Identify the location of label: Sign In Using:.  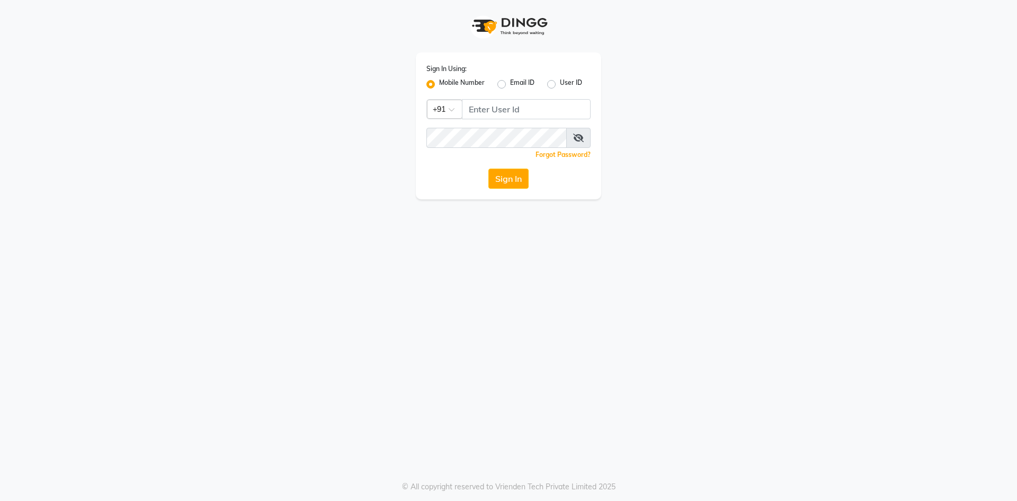
(447, 69).